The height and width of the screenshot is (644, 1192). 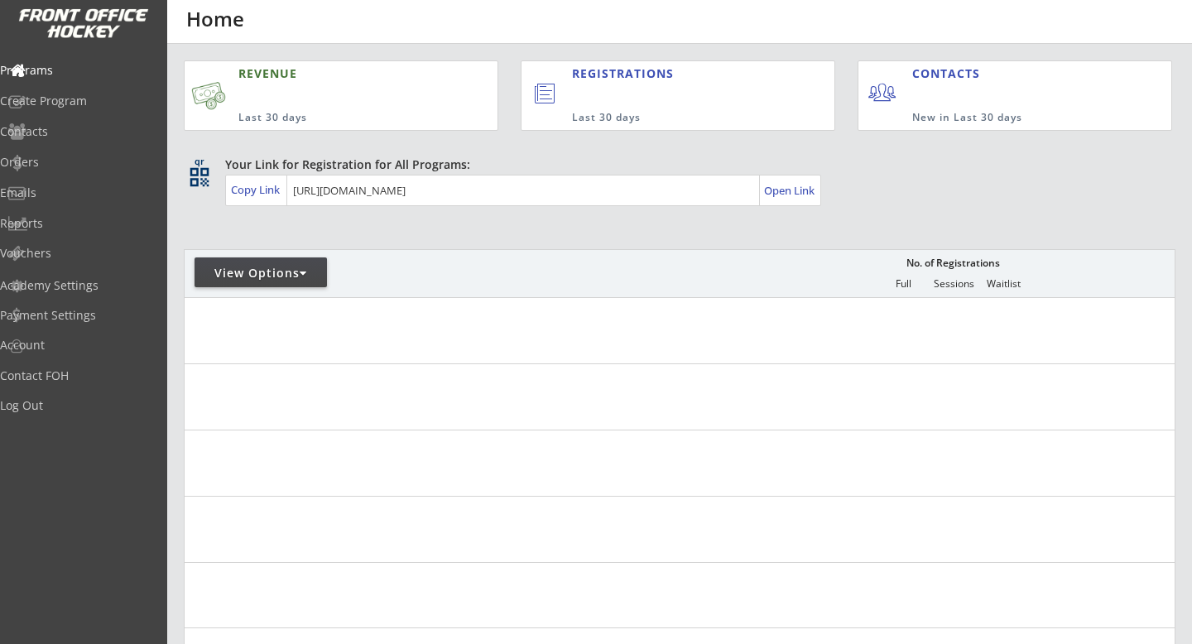 I want to click on a: Open Link, so click(x=790, y=190).